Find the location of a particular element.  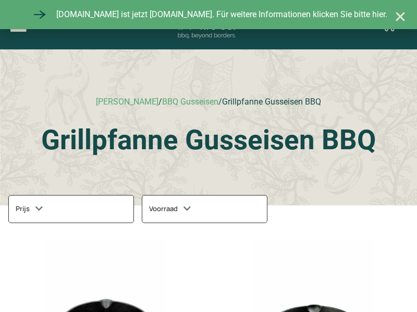

span: Grillpfanne Gusseisen BBQ is located at coordinates (271, 102).